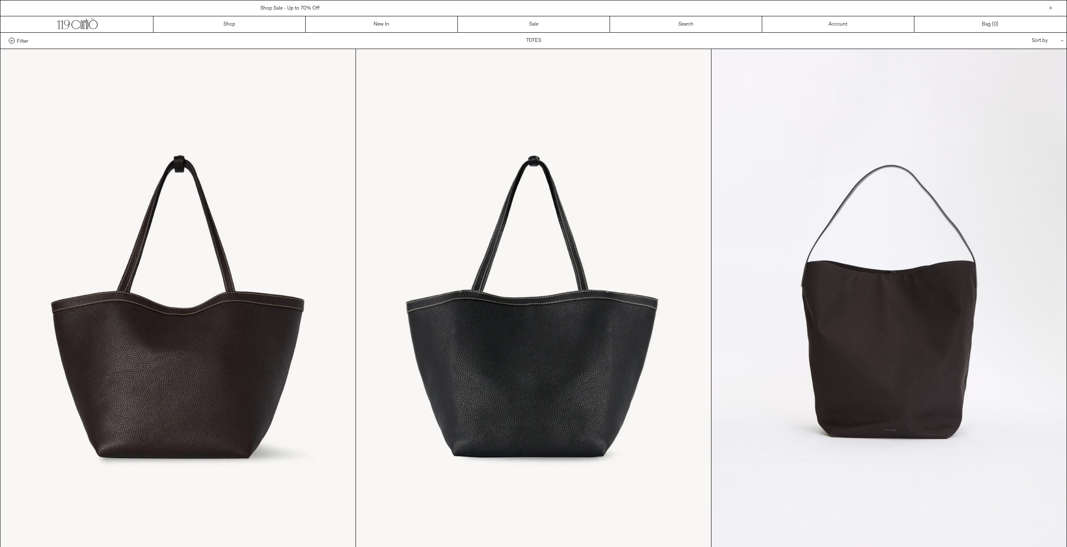 The image size is (1067, 547). I want to click on a: Shop, so click(229, 24).